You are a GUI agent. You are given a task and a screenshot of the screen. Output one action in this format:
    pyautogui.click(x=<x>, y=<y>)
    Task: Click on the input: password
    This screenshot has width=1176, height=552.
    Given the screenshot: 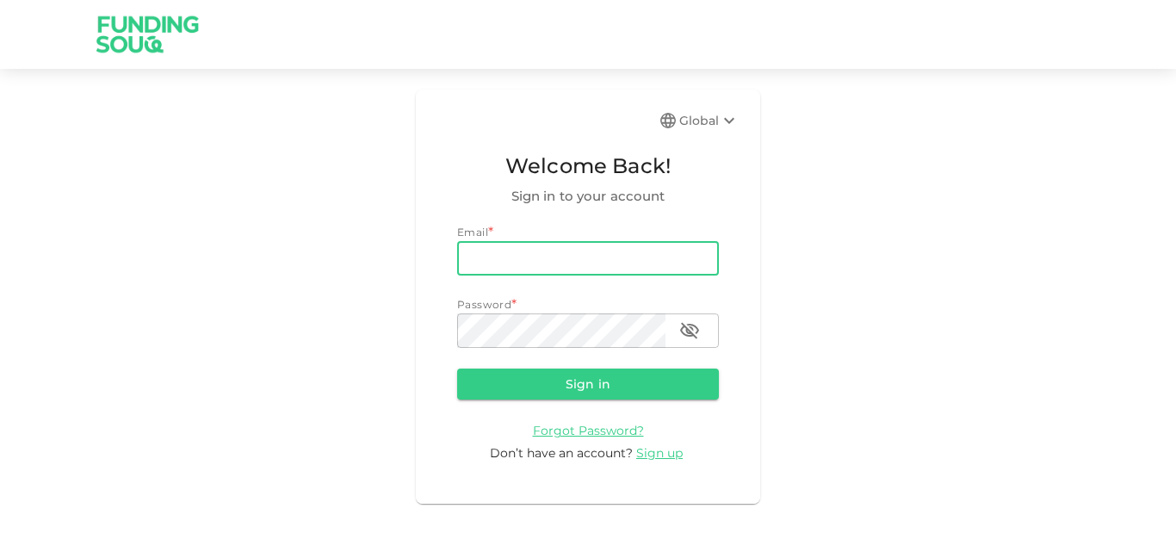 What is the action you would take?
    pyautogui.click(x=561, y=330)
    